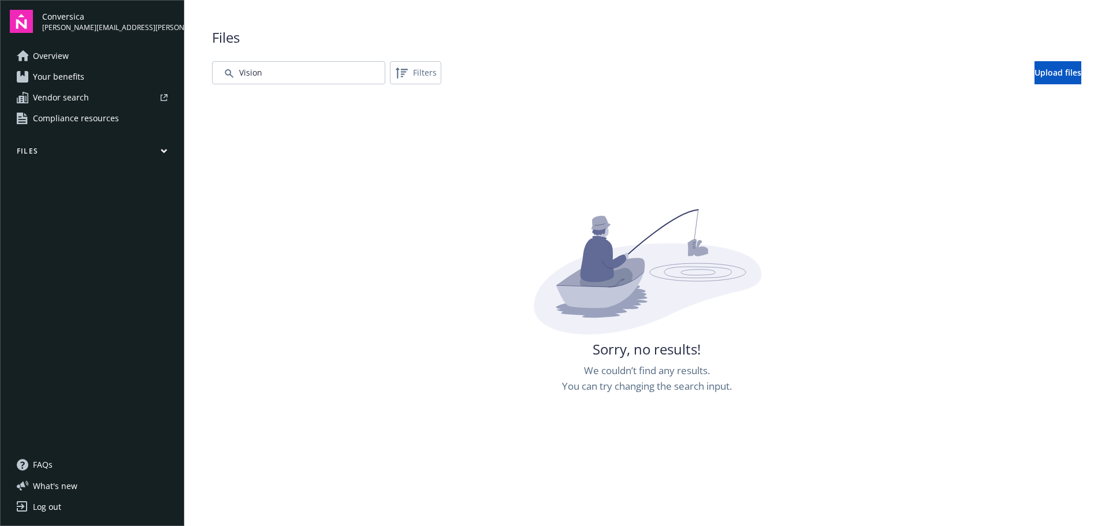 The width and height of the screenshot is (1109, 526). What do you see at coordinates (1057, 72) in the screenshot?
I see `span: Upload files` at bounding box center [1057, 72].